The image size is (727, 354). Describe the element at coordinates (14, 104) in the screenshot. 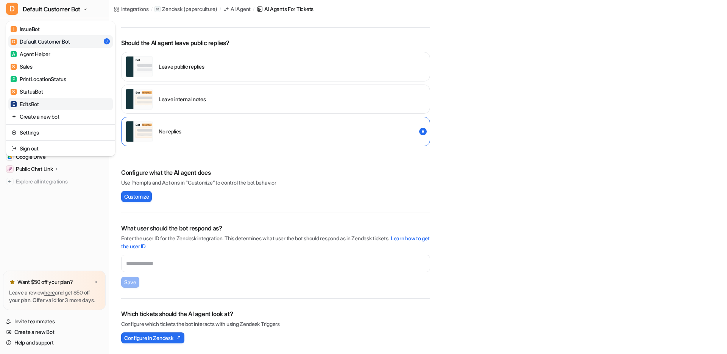

I see `span: E` at that location.